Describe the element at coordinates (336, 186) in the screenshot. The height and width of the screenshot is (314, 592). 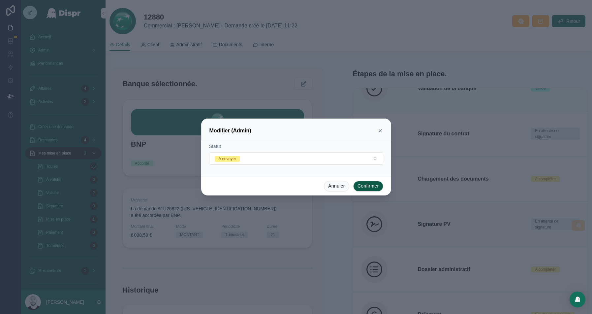
I see `button: Annuler` at that location.